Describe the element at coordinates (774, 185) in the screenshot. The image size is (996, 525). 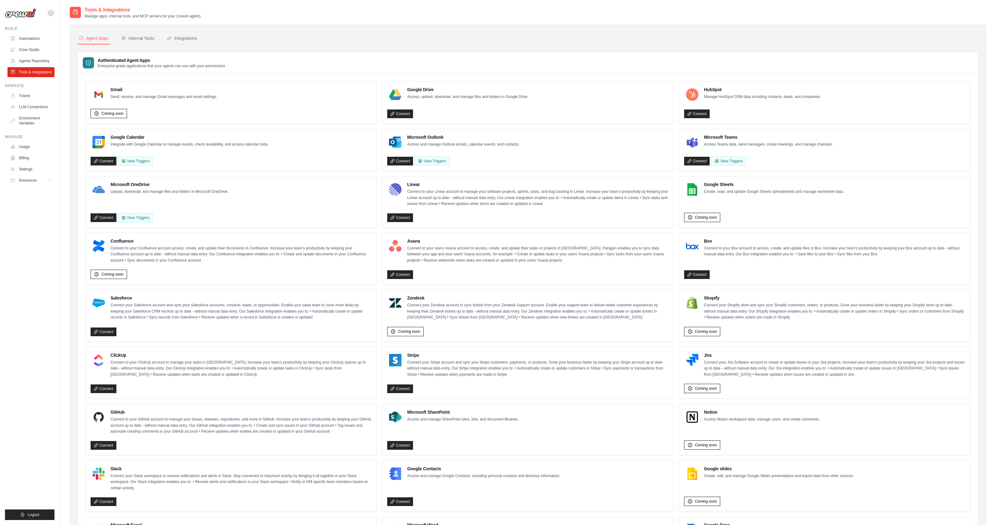
I see `h4: Google Sheets` at that location.